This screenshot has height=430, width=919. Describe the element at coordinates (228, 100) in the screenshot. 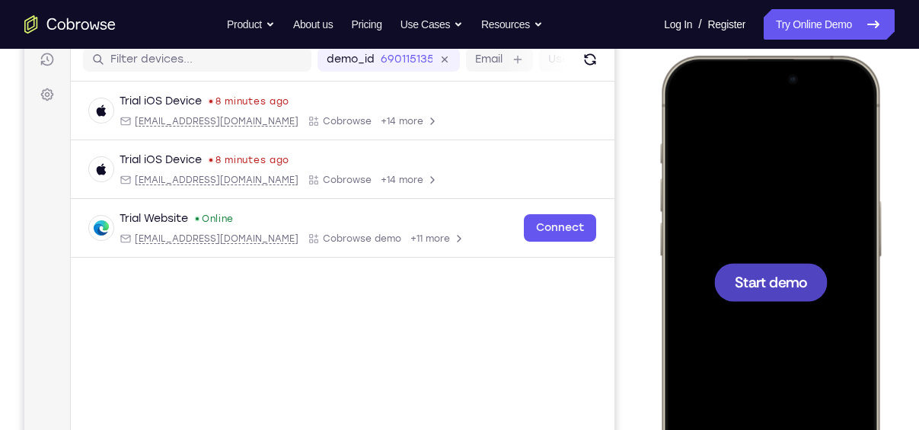

I see `time: Fri Sep 05 2025 08:40:29 GMT+0300 (Eastern European Summer Time)` at that location.